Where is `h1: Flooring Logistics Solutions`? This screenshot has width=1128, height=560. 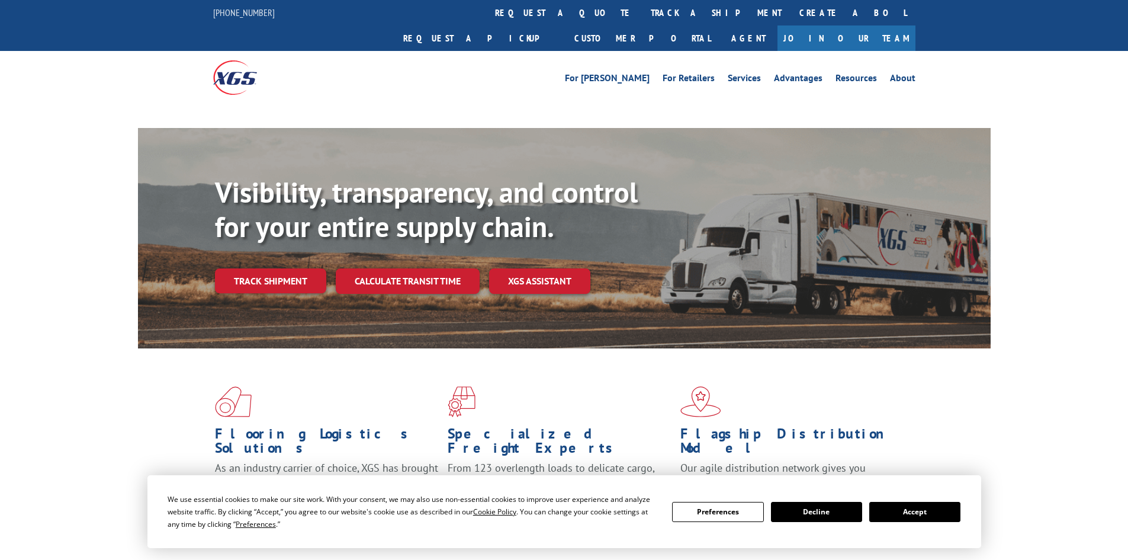
h1: Flooring Logistics Solutions is located at coordinates (327, 444).